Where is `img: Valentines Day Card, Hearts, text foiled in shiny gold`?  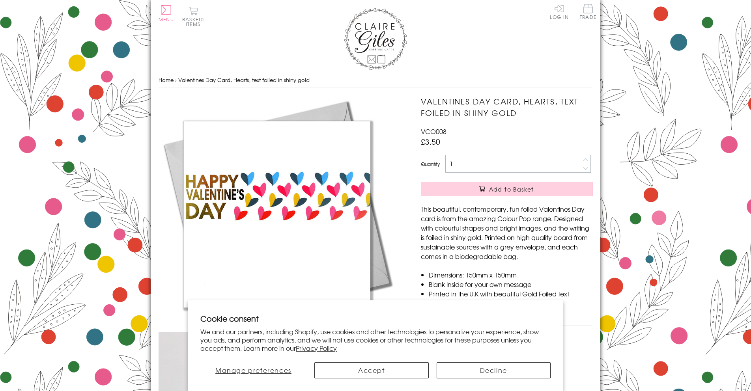 img: Valentines Day Card, Hearts, text foiled in shiny gold is located at coordinates (277, 214).